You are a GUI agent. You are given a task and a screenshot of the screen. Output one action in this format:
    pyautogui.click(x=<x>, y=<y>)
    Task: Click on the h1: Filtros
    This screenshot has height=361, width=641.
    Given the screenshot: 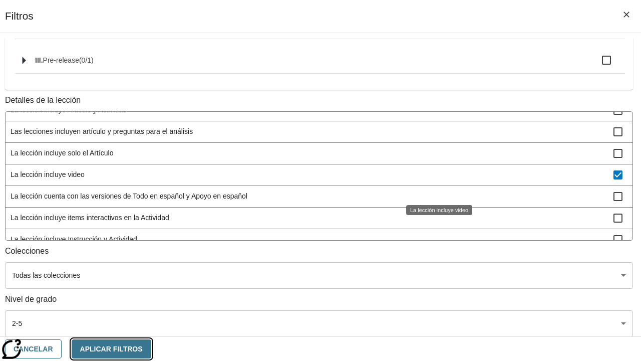 What is the action you would take?
    pyautogui.click(x=19, y=21)
    